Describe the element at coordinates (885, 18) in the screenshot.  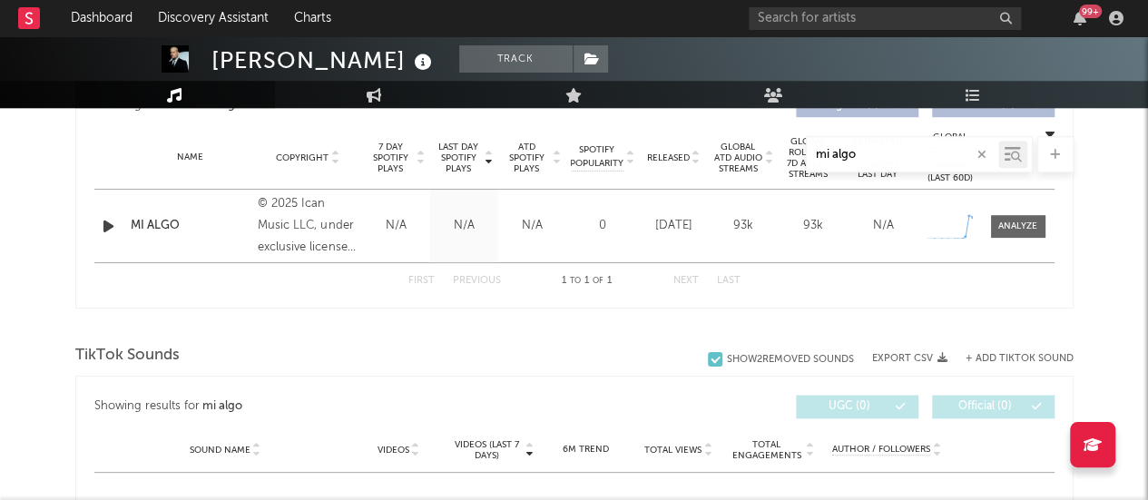
I see `input: Search for artists` at that location.